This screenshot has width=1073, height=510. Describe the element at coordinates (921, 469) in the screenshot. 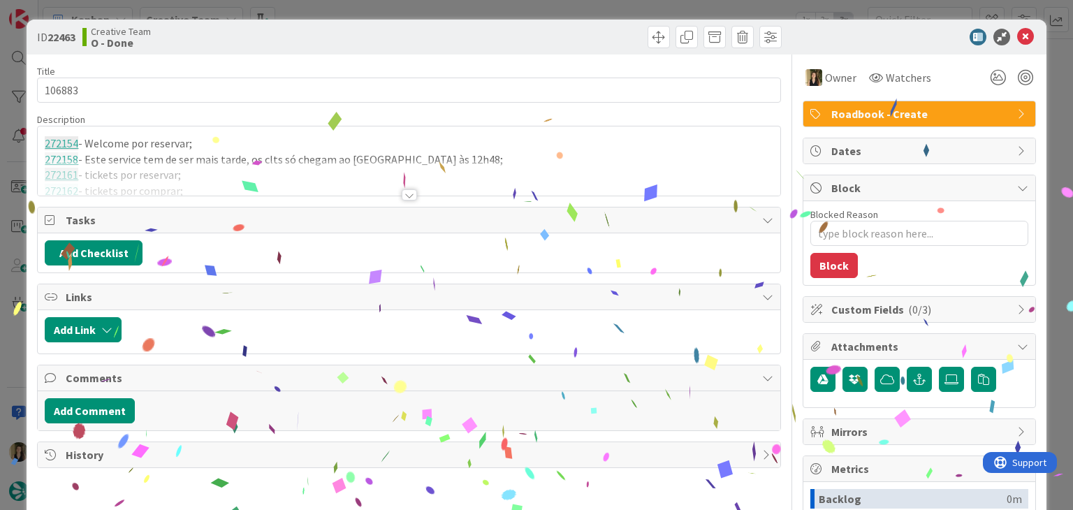

I see `span: Metrics` at that location.